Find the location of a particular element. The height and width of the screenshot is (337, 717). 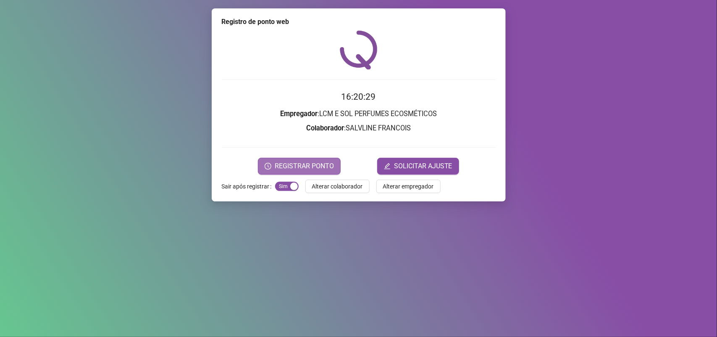

strong: Empregador is located at coordinates (299, 113).